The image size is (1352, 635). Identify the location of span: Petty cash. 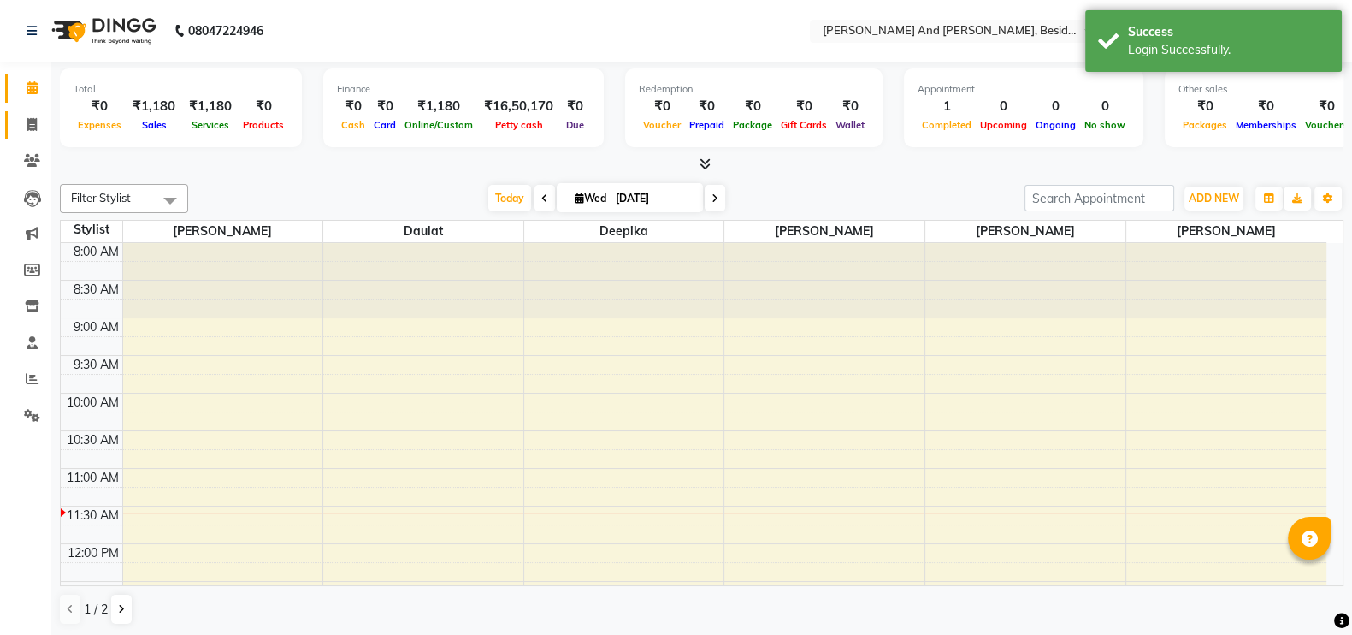
(519, 125).